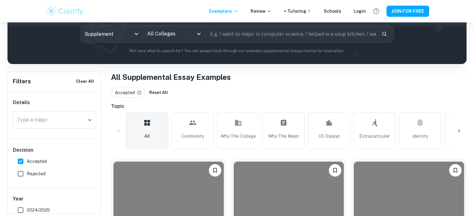  I want to click on button: Reset All, so click(158, 93).